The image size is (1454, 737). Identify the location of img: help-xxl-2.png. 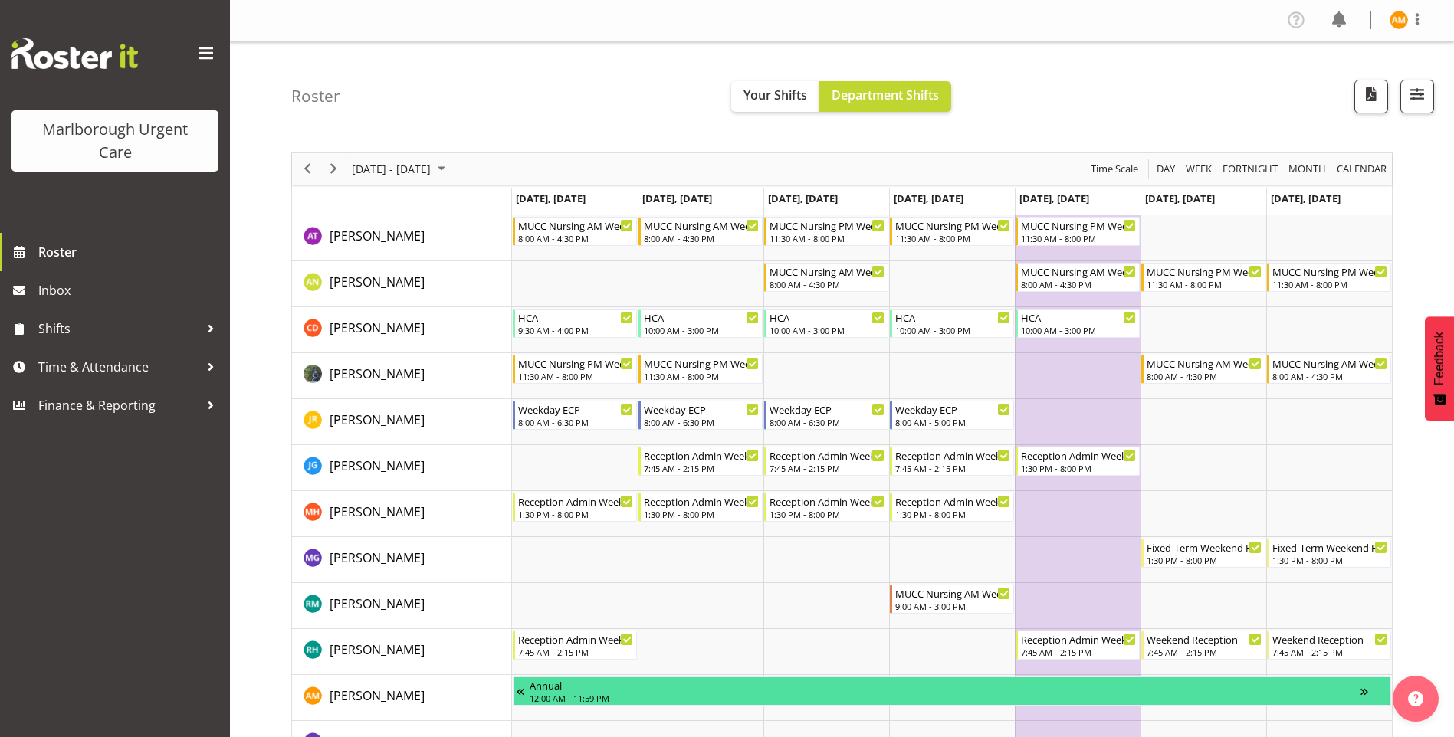
(1416, 699).